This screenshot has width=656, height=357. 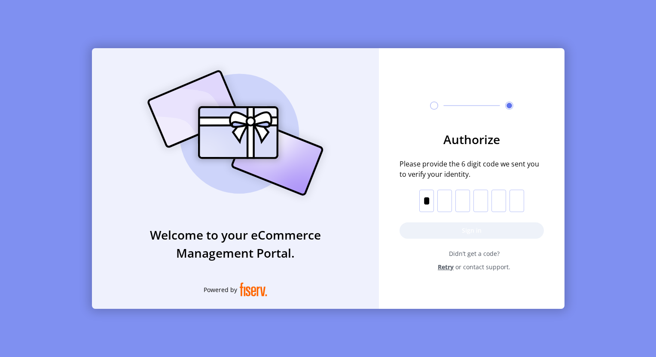 What do you see at coordinates (235, 133) in the screenshot?
I see `img: card_Illustration.svg` at bounding box center [235, 133].